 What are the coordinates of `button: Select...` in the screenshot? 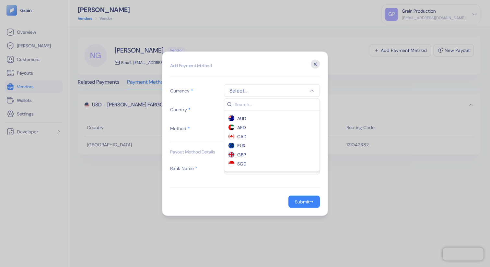 It's located at (272, 90).